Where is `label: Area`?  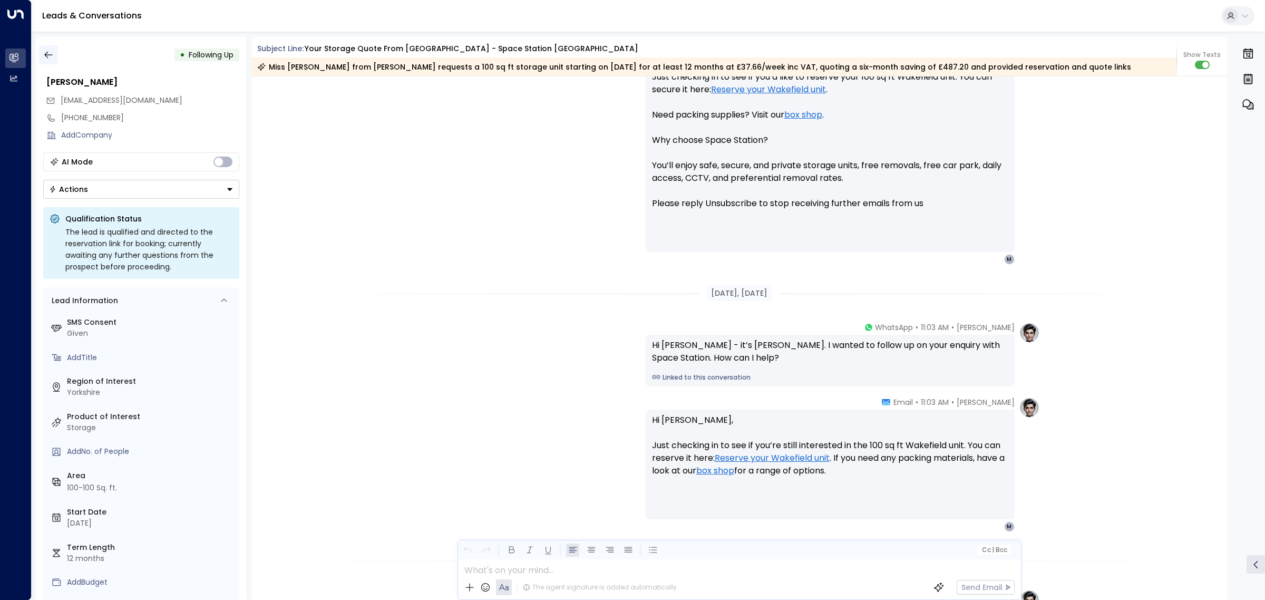
label: Area is located at coordinates (151, 476).